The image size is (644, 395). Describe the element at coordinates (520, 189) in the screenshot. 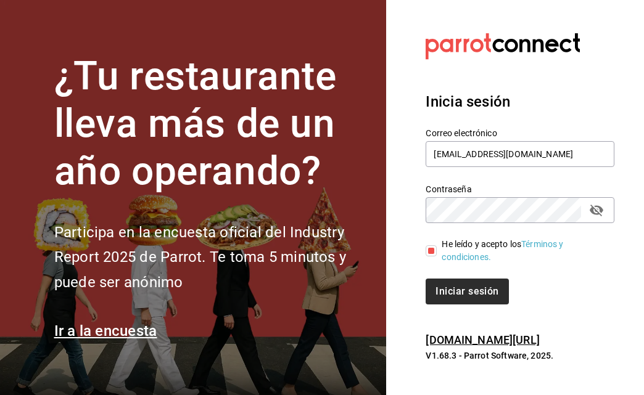

I see `label: Contraseña` at that location.